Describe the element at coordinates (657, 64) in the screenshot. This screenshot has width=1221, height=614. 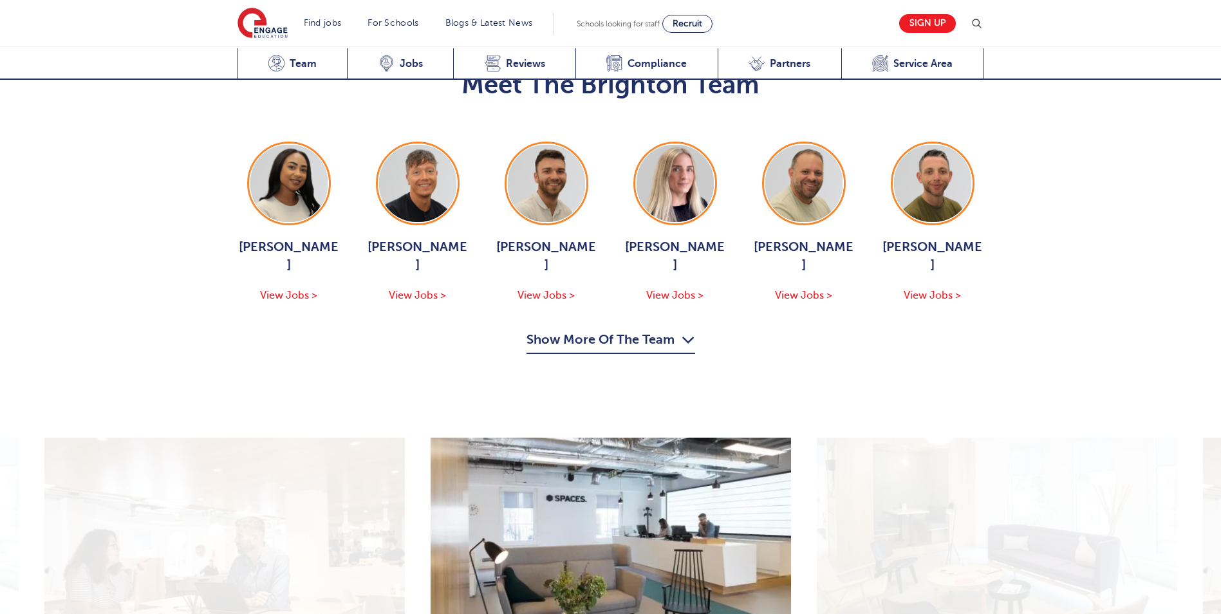
I see `span: Compliance` at that location.